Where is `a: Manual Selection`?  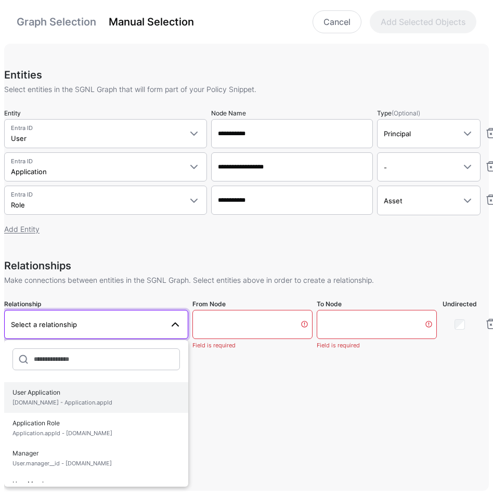
a: Manual Selection is located at coordinates (151, 22).